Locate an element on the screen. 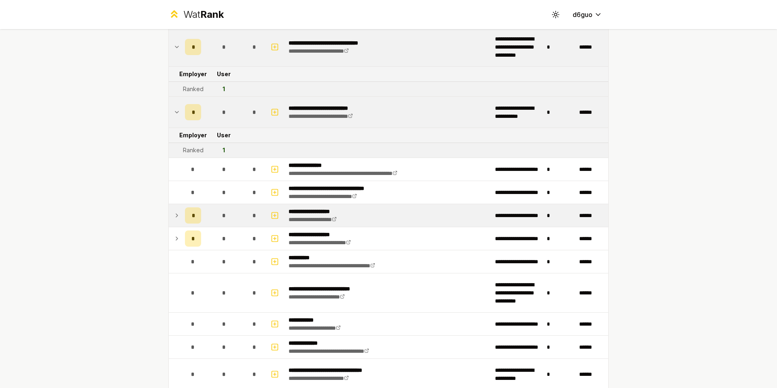 The height and width of the screenshot is (388, 777). span: Rank is located at coordinates (212, 14).